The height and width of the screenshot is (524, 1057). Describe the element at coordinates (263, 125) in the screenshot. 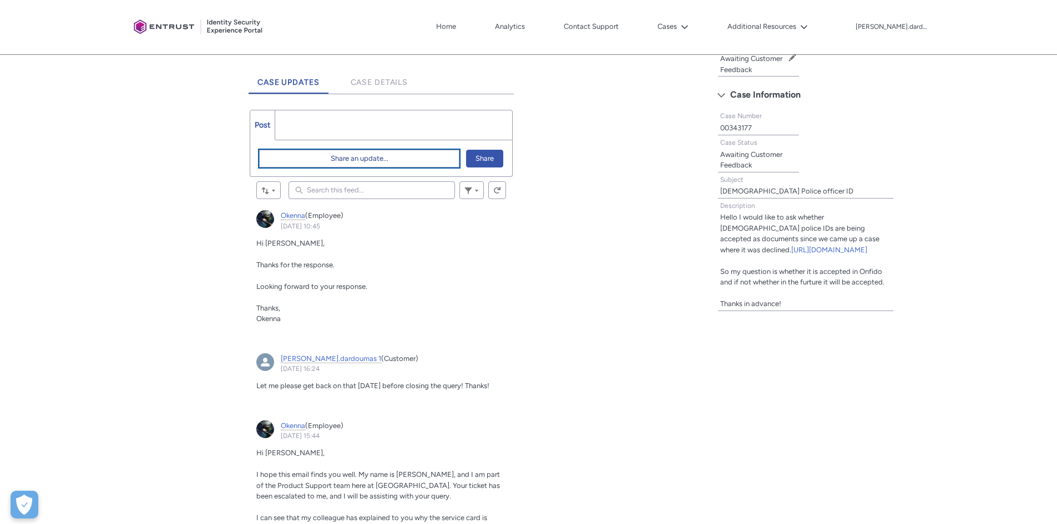

I see `span: Post` at that location.